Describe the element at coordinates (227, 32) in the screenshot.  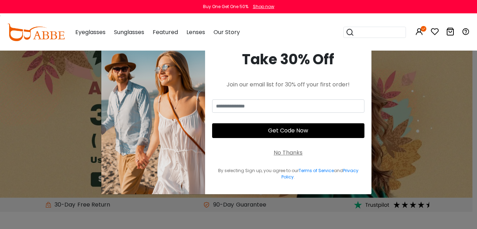
I see `span: Our Story` at that location.